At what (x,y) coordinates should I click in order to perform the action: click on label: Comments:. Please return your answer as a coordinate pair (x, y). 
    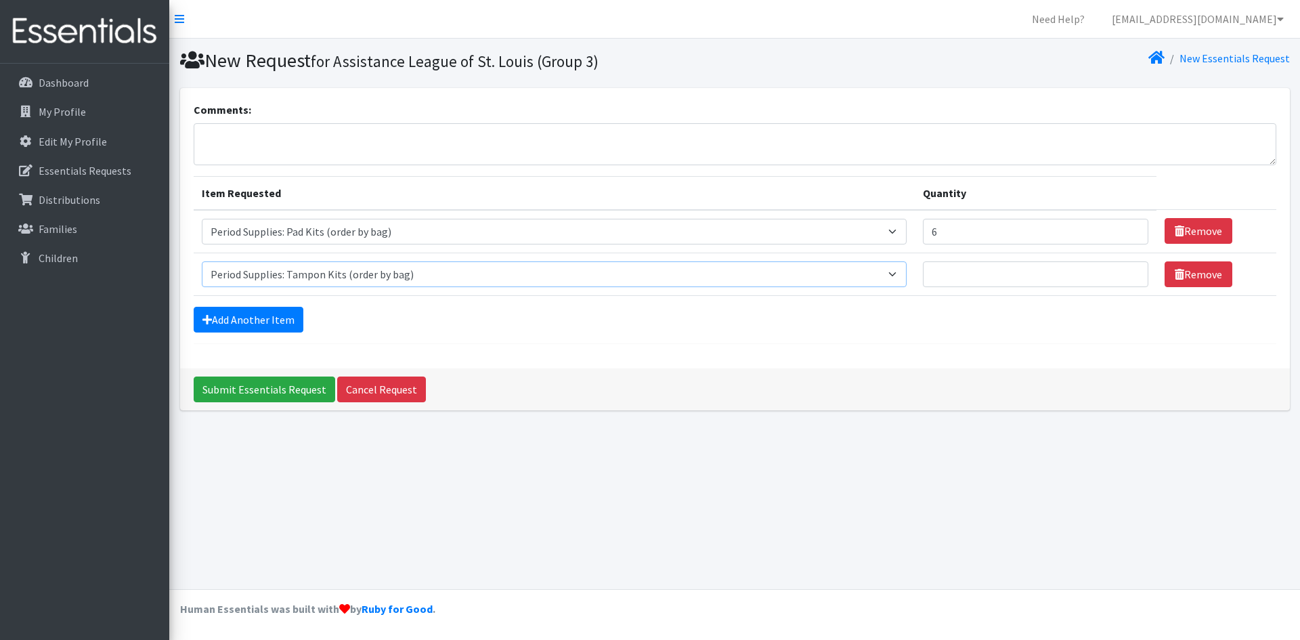
    Looking at the image, I should click on (222, 110).